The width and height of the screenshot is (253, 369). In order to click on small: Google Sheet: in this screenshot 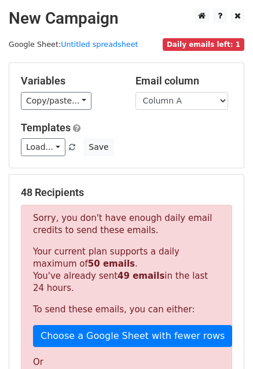, I will do `click(74, 44)`.